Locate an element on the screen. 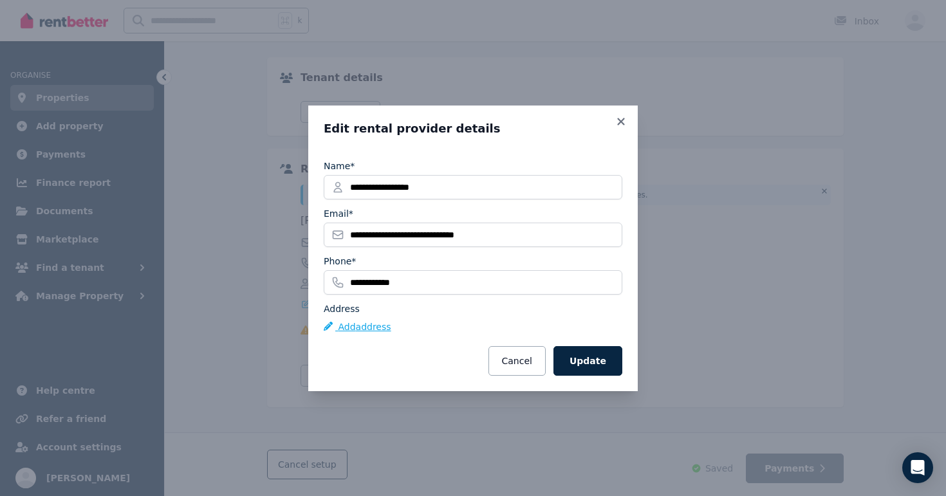 Image resolution: width=946 pixels, height=496 pixels. div: Open Intercom Messenger is located at coordinates (917, 468).